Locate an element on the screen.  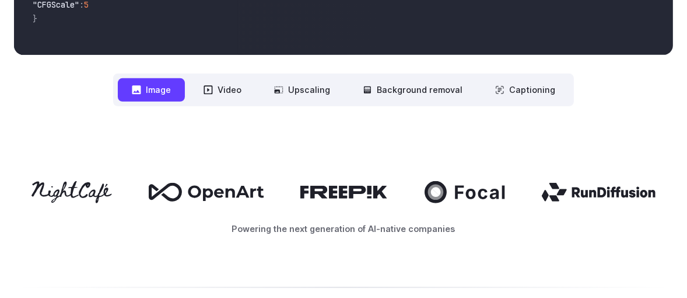
button: Background removal is located at coordinates (413, 89).